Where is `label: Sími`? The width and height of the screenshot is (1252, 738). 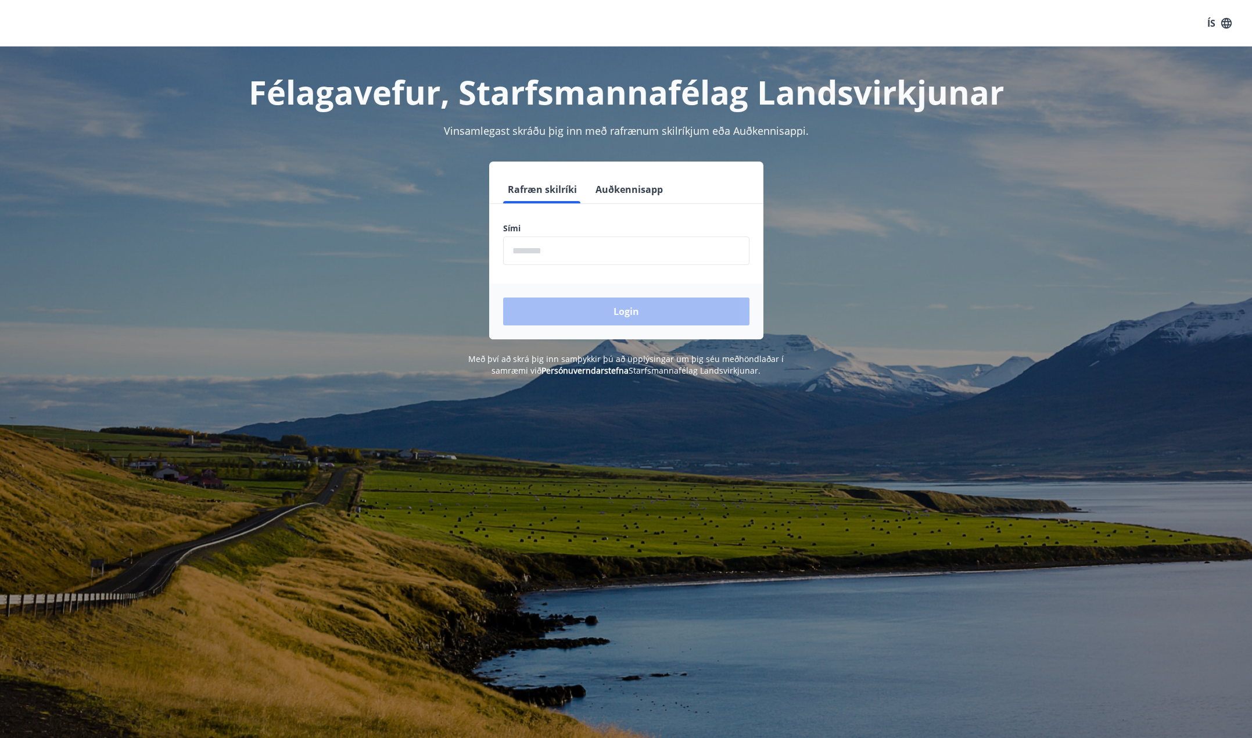 label: Sími is located at coordinates (626, 228).